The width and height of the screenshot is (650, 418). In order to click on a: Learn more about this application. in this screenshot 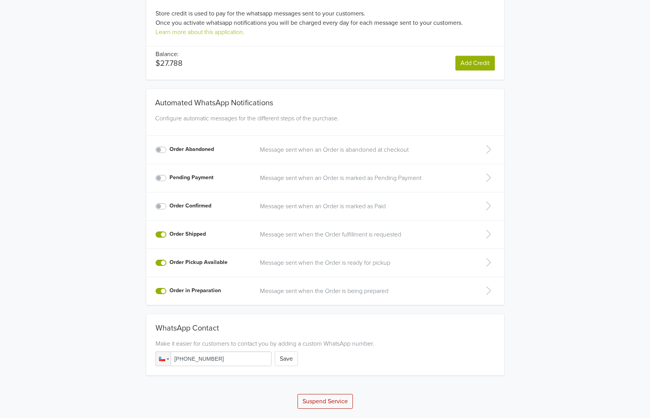, I will do `click(200, 32)`.